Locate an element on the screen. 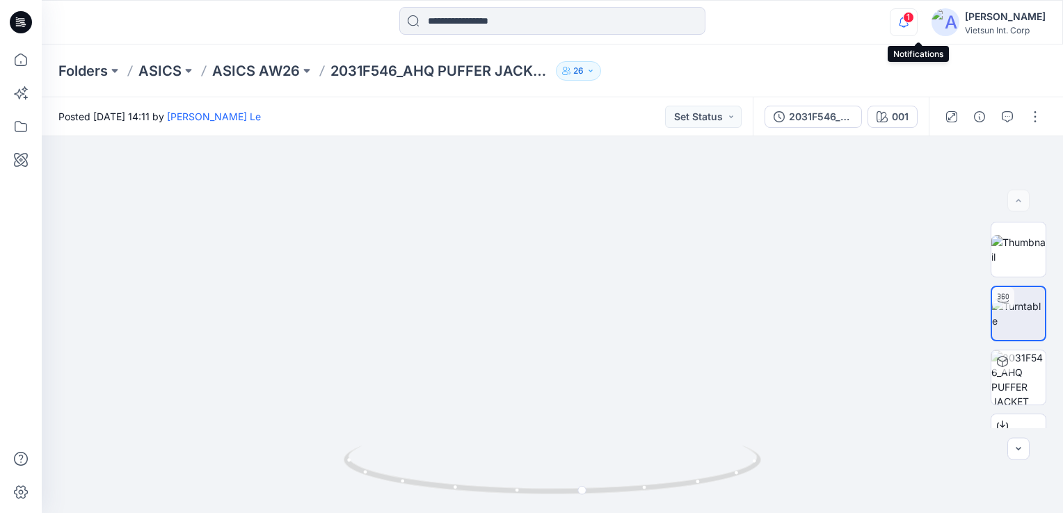 The image size is (1063, 513). button: 001 is located at coordinates (892, 117).